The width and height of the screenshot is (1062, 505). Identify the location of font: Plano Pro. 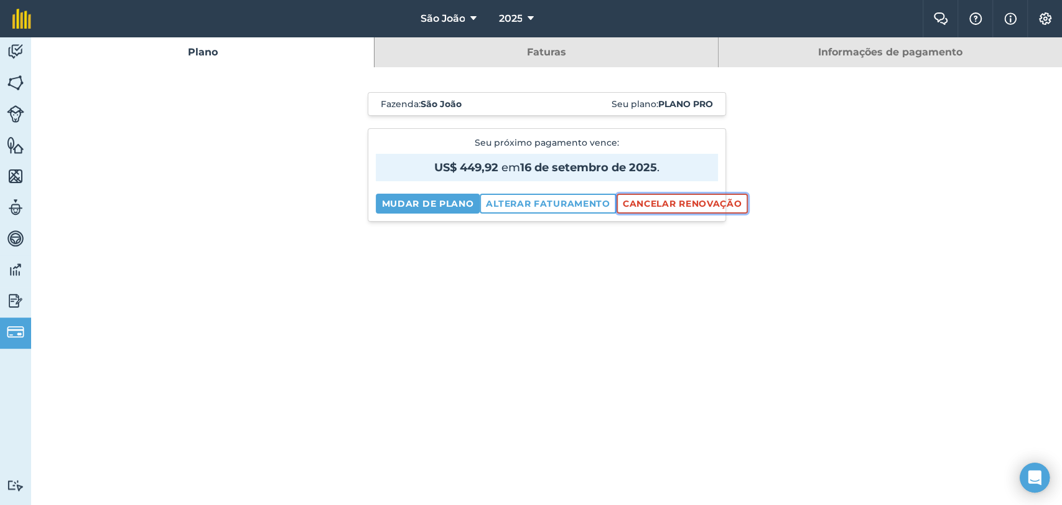
(686, 104).